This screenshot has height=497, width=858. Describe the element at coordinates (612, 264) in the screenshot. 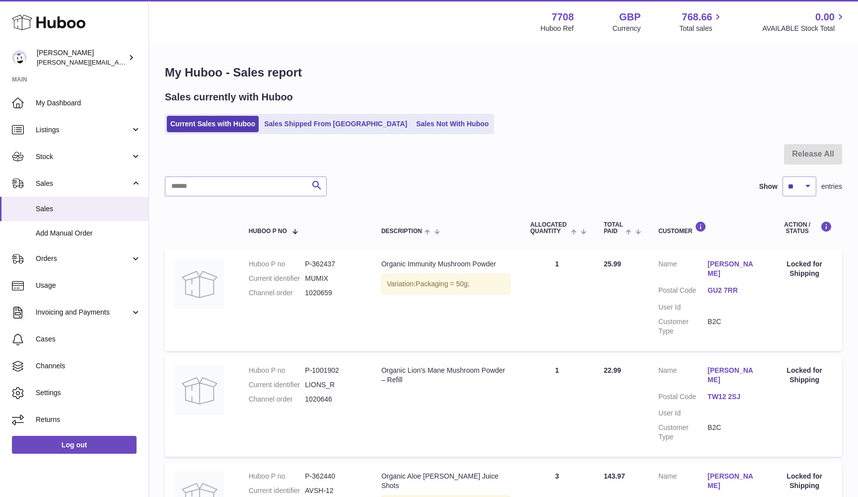

I see `span: 25.99` at that location.